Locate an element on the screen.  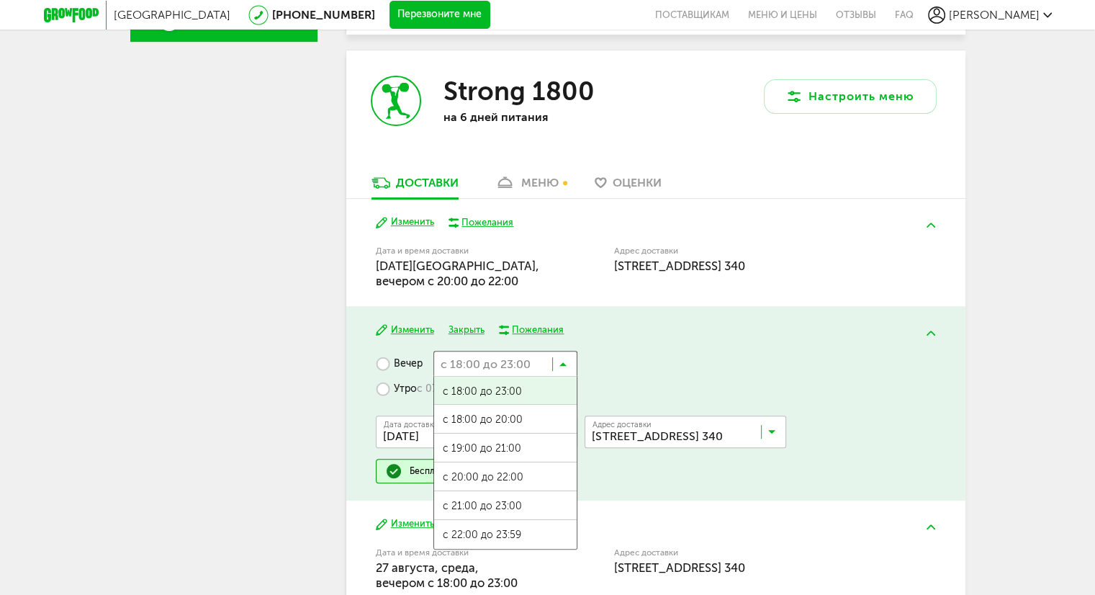
img: done.51a953a.svg is located at coordinates (394, 471).